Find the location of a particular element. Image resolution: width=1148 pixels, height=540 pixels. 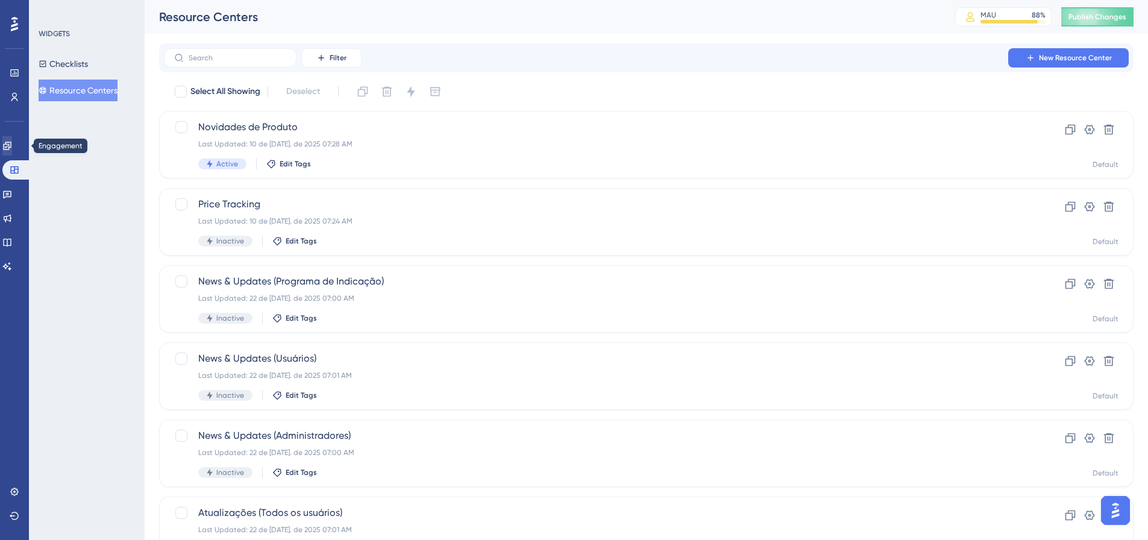

button: Filter is located at coordinates (332, 58).